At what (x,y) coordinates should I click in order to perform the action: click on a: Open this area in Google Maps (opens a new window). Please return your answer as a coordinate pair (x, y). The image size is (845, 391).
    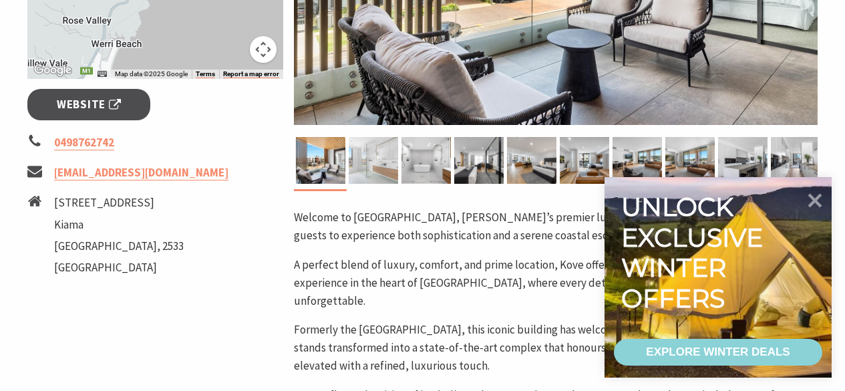
    Looking at the image, I should click on (53, 70).